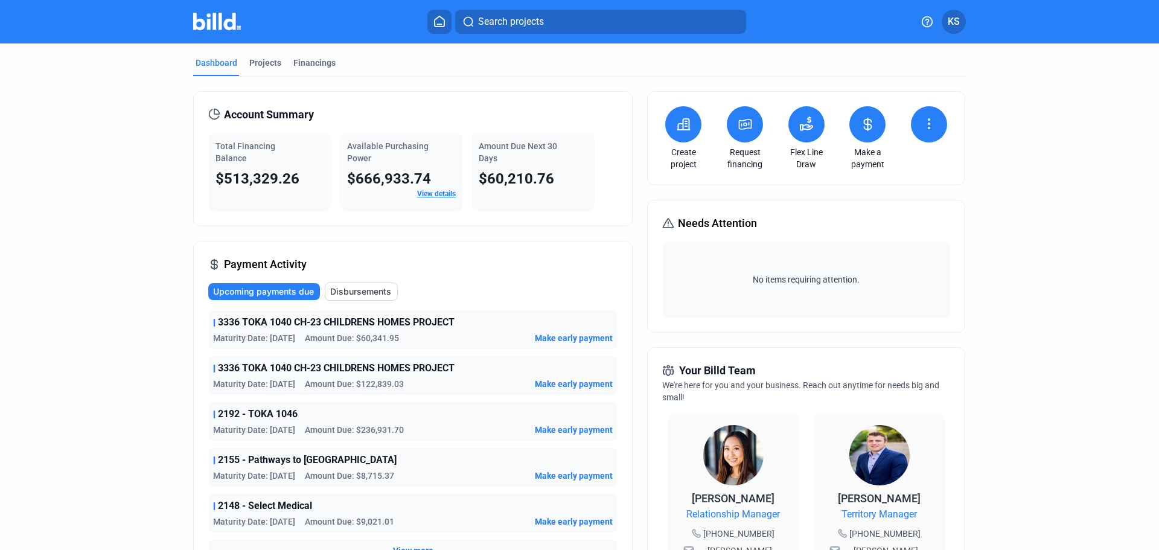 This screenshot has width=1159, height=550. What do you see at coordinates (314, 63) in the screenshot?
I see `div: Financings` at bounding box center [314, 63].